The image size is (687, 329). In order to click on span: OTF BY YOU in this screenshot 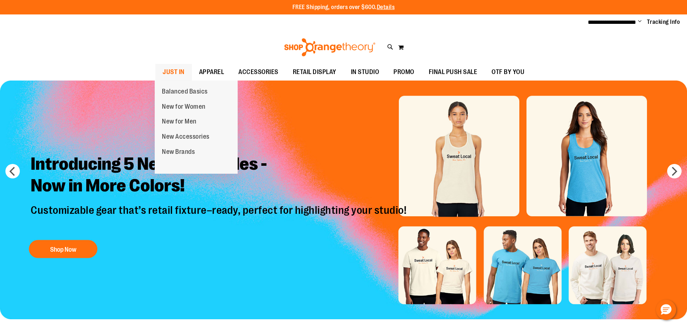, I will do `click(508, 72)`.